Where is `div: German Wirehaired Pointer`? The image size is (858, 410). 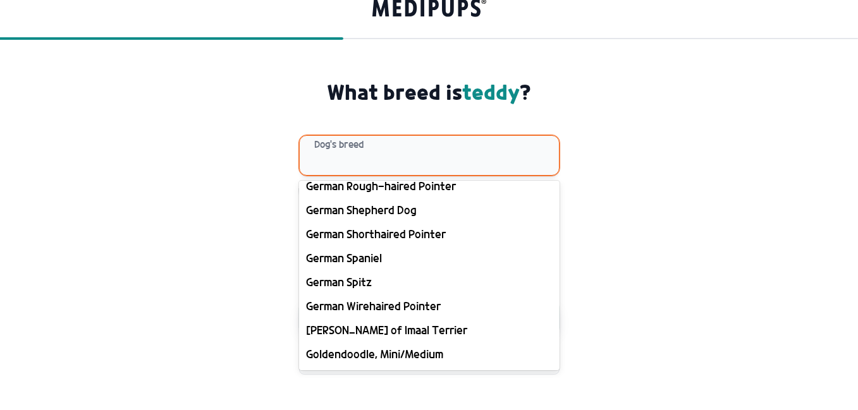
div: German Wirehaired Pointer is located at coordinates (429, 307).